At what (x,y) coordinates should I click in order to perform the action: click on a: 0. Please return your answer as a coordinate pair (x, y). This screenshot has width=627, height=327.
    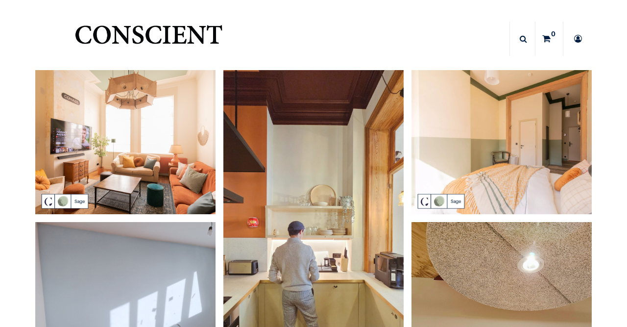
    Looking at the image, I should click on (549, 39).